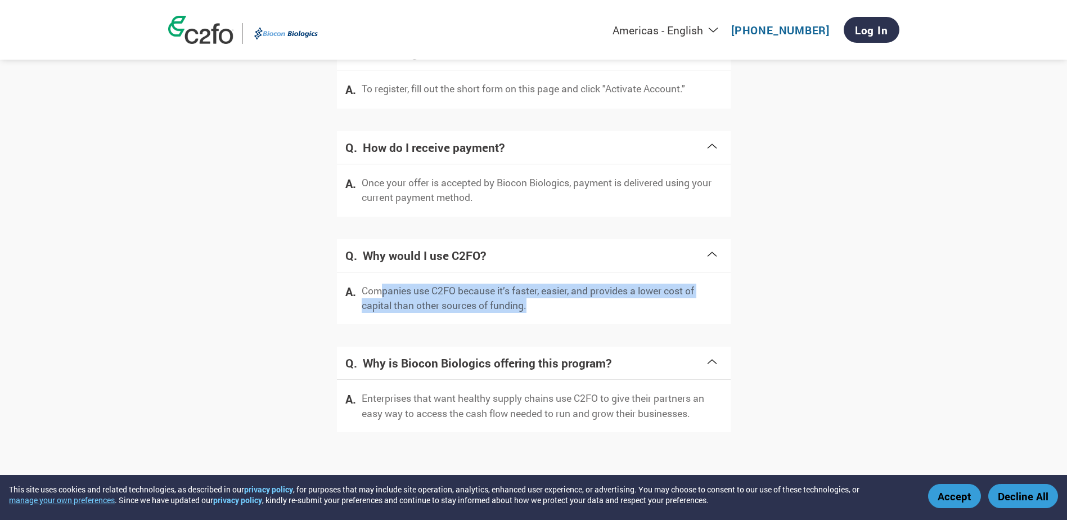  Describe the element at coordinates (534, 147) in the screenshot. I see `h4: How do I receive payment?` at that location.